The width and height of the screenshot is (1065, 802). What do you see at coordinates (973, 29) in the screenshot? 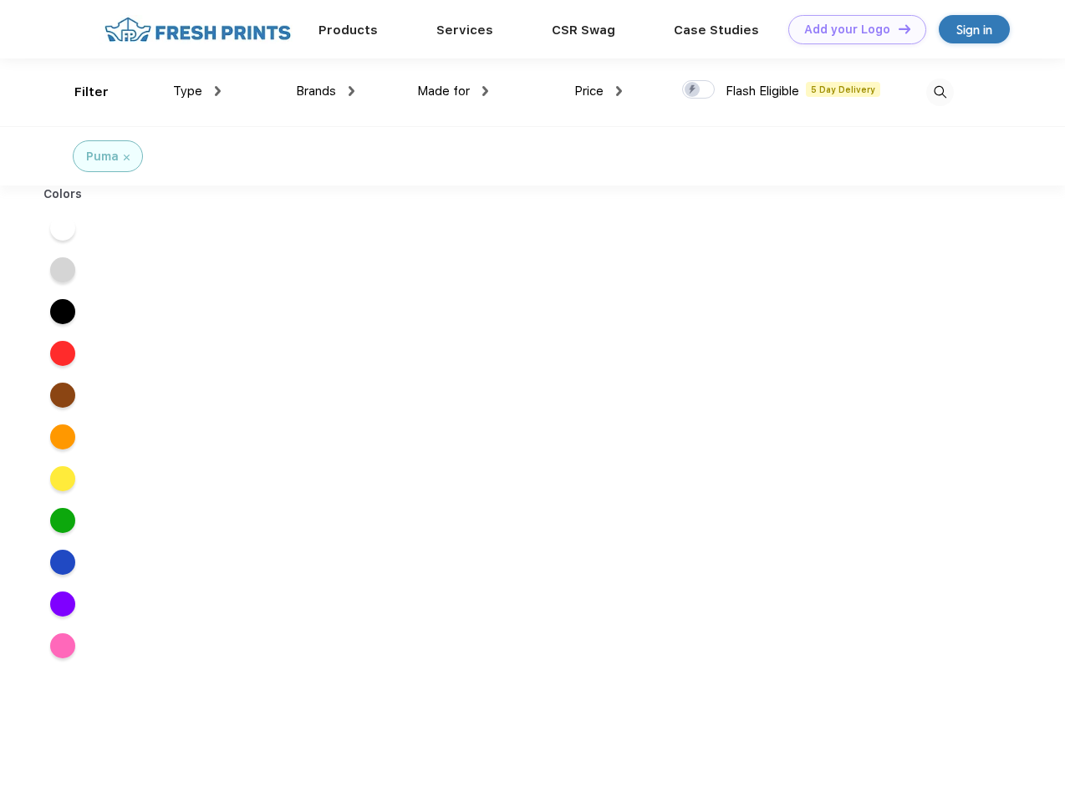
I see `div: Sign in` at bounding box center [973, 29].